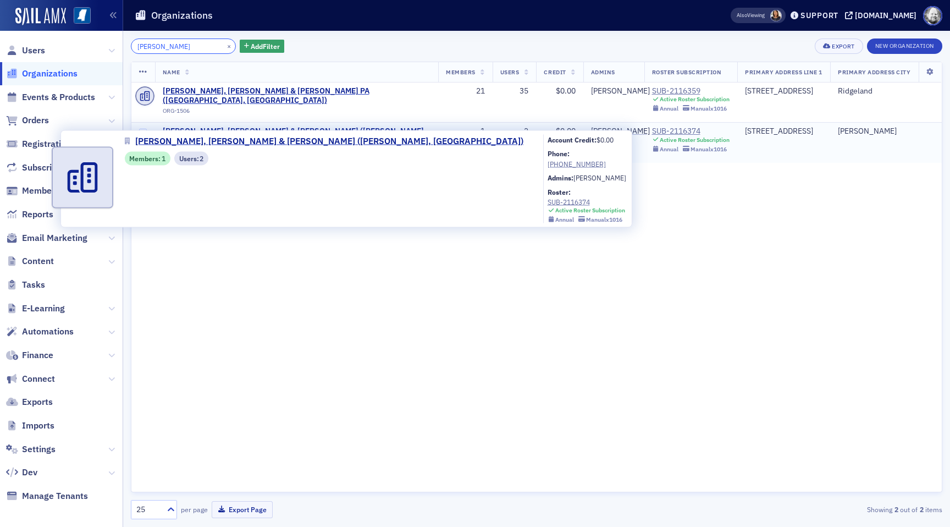  I want to click on b: Admins:, so click(560, 178).